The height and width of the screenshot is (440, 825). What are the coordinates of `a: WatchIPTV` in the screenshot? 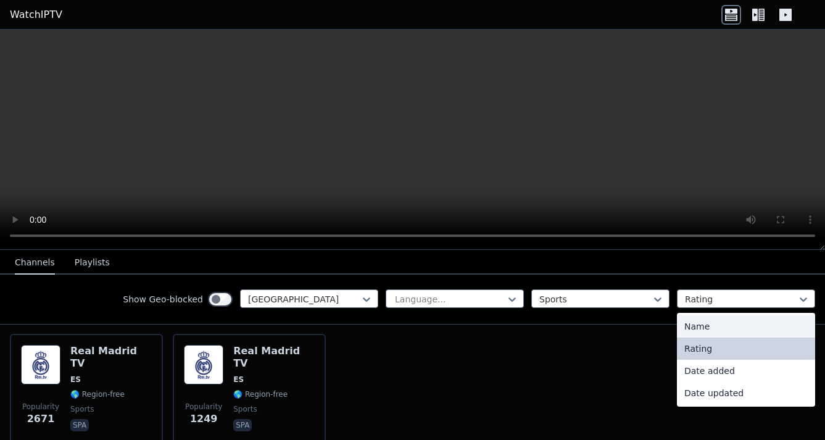 It's located at (36, 15).